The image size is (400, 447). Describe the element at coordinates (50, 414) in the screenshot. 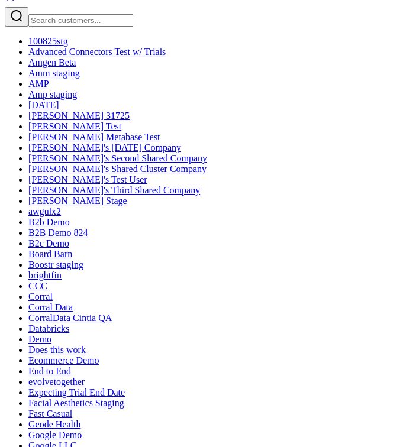

I see `a: Fast Casual` at that location.